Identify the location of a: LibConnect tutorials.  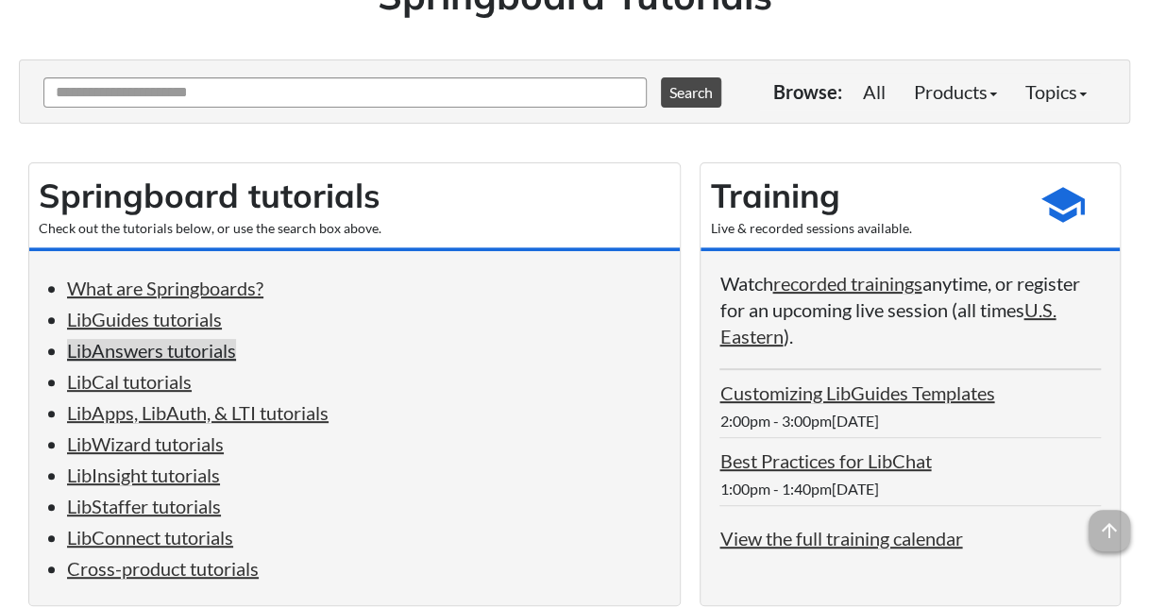
(150, 537).